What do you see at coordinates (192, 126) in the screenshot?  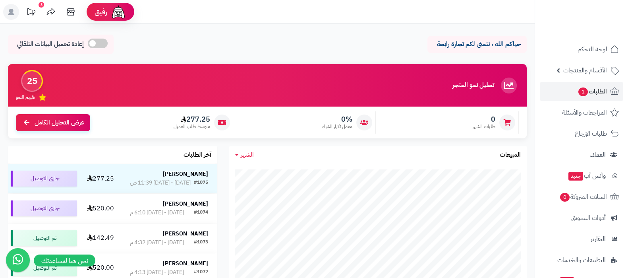 I see `span: متوسط طلب العميل` at bounding box center [192, 126].